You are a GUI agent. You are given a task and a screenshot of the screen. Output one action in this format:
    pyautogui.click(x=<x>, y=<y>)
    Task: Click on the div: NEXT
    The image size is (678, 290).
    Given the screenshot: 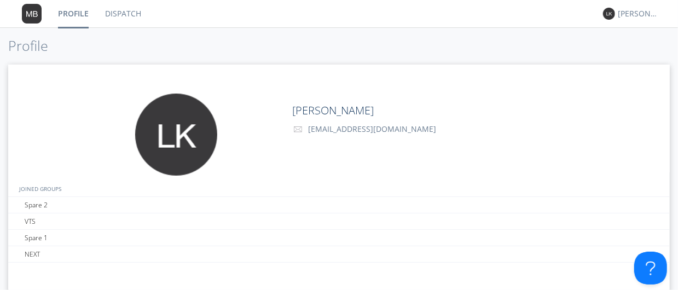 What is the action you would take?
    pyautogui.click(x=183, y=254)
    